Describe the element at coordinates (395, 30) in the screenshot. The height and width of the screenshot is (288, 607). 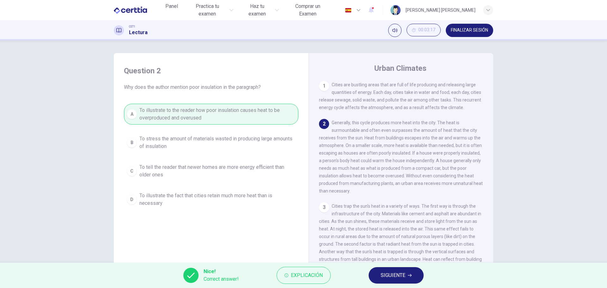
I see `div: Silenciar` at that location.